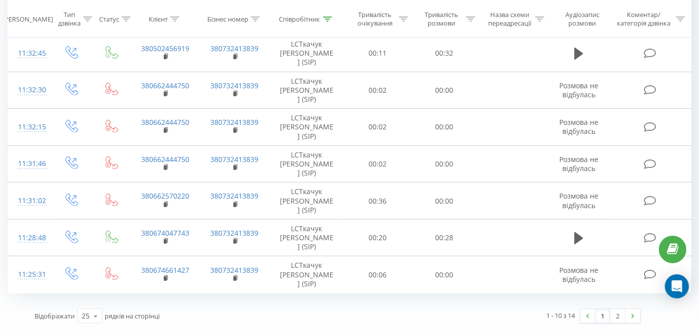 The width and height of the screenshot is (699, 331). Describe the element at coordinates (29, 127) in the screenshot. I see `div: 11:32:15` at that location.